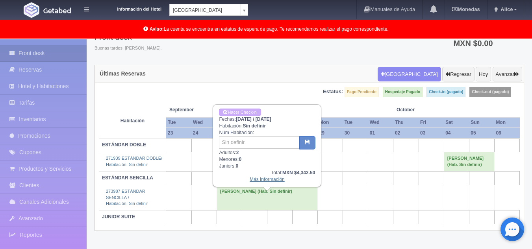 This screenshot has height=249, width=532. I want to click on th: 24, so click(204, 133).